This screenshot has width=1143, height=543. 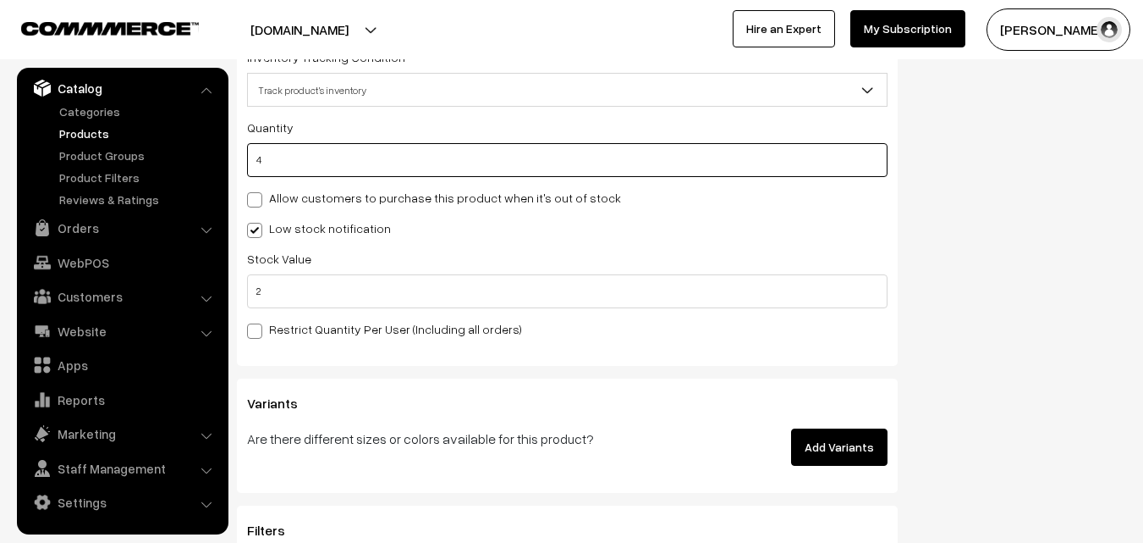 I want to click on a: Product Filters, so click(x=139, y=177).